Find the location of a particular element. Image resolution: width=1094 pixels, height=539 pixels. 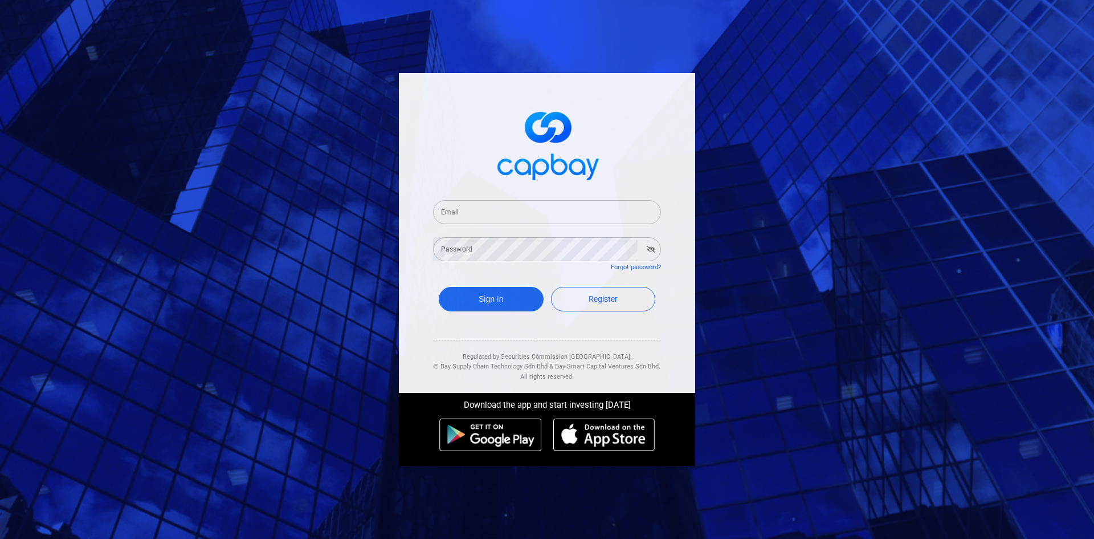

img: logo is located at coordinates (547, 144).